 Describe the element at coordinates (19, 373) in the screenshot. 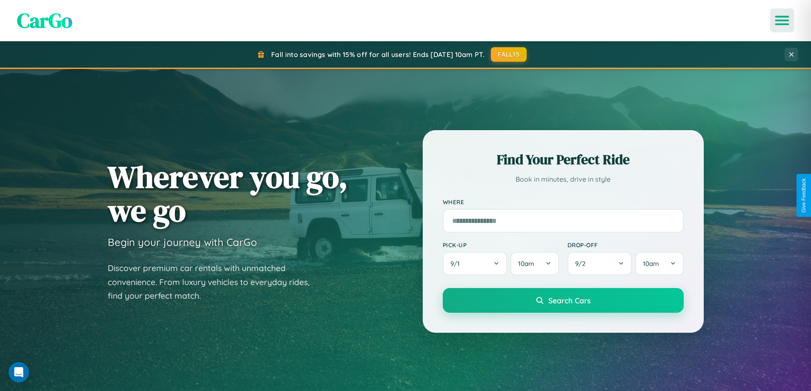

I see `div: Open Intercom Messenger` at that location.